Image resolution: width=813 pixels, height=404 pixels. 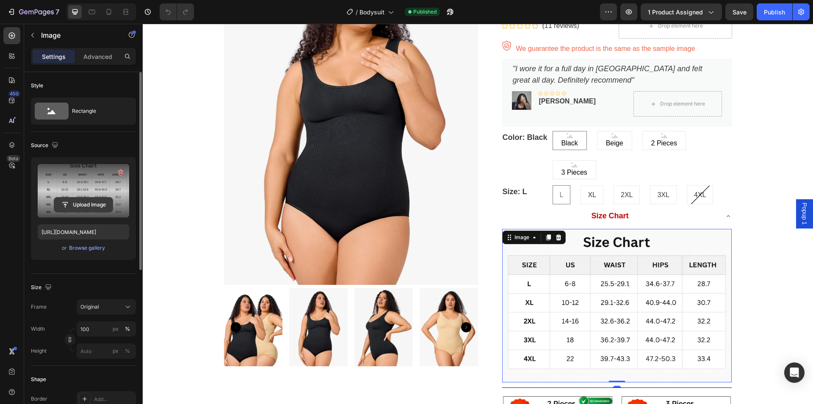 I want to click on div: Add..., so click(x=114, y=399).